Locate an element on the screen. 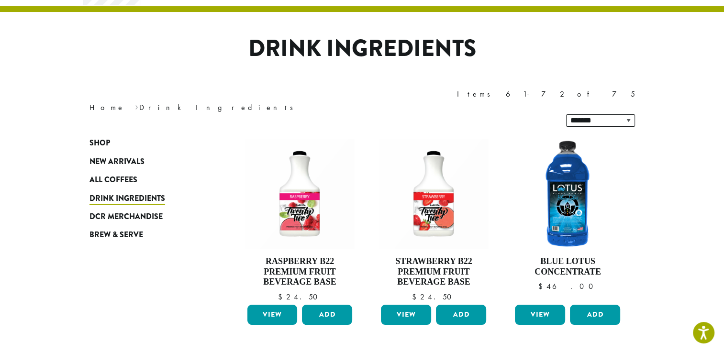 The height and width of the screenshot is (353, 724). h1: Drink Ingredients is located at coordinates (362, 49).